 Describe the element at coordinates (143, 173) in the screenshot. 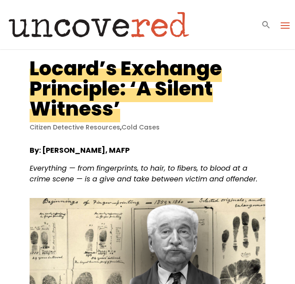

I see `span: Everything — from fingerprints, to hair, to fibers, to blood at a crime scene — is a give and tak...` at that location.